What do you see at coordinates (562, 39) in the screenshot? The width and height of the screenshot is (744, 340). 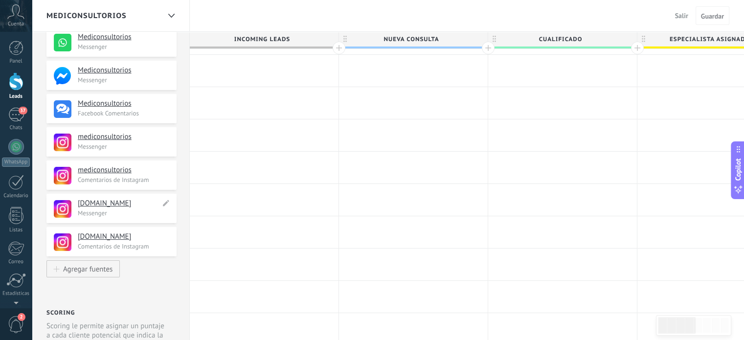 I see `div: Cualificado` at bounding box center [562, 39].